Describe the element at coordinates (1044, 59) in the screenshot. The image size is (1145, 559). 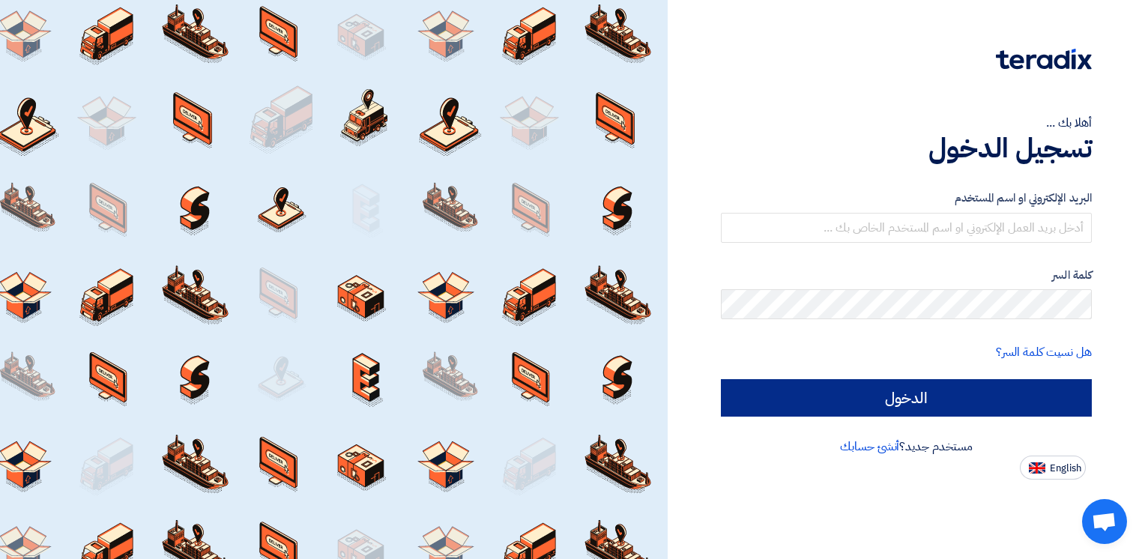
I see `img: Teradix logo` at that location.